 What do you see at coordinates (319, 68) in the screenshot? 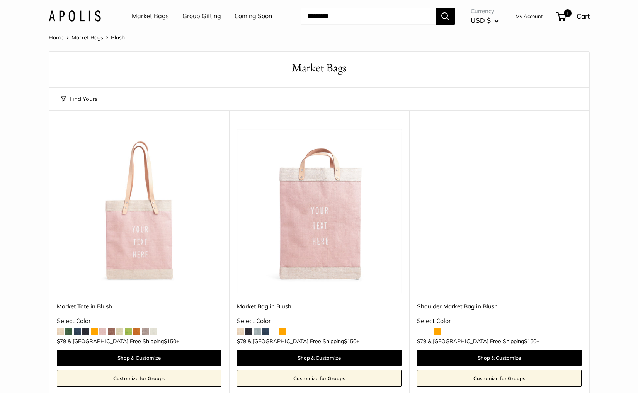
I see `h1: Market Bags` at bounding box center [319, 68].